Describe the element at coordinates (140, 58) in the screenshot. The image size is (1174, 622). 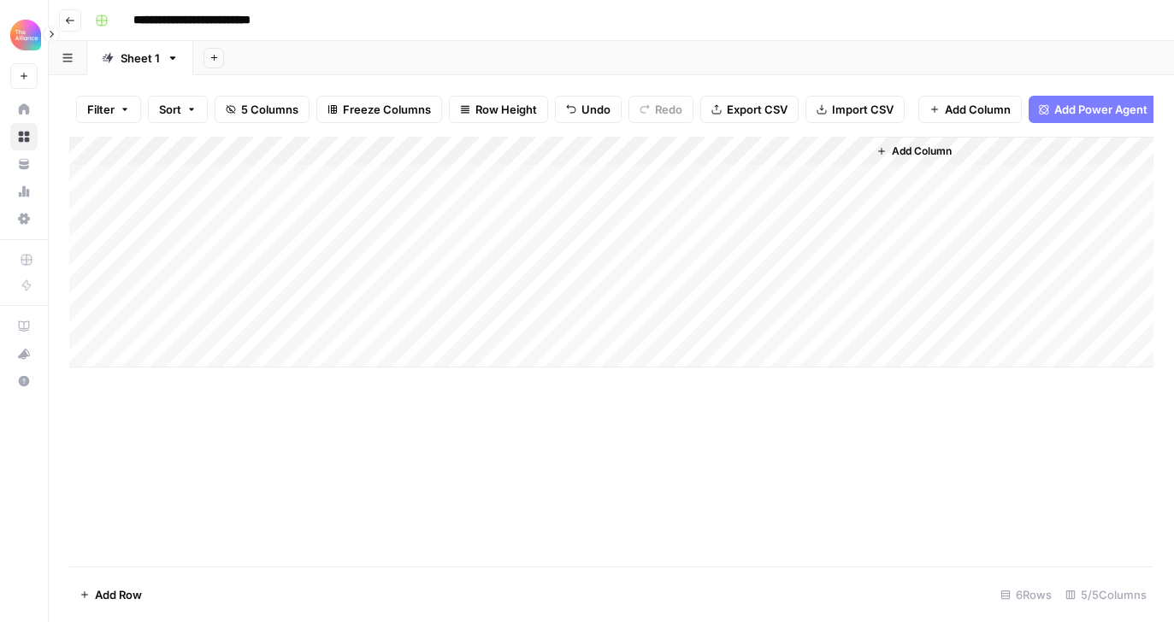
I see `a: Sheet 1` at that location.